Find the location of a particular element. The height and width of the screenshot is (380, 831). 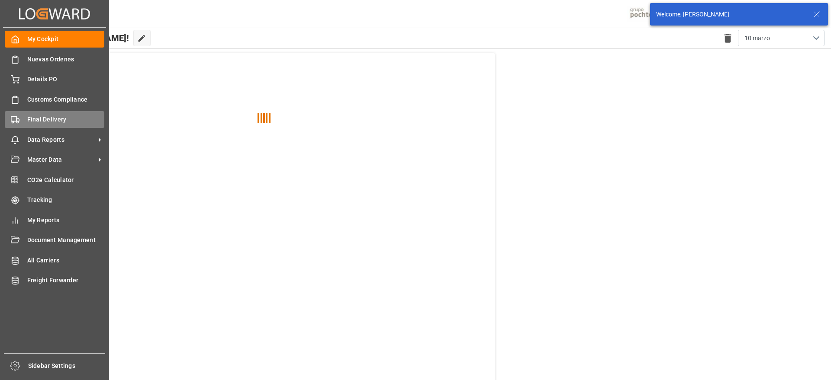

span: Document Management is located at coordinates (66, 240).